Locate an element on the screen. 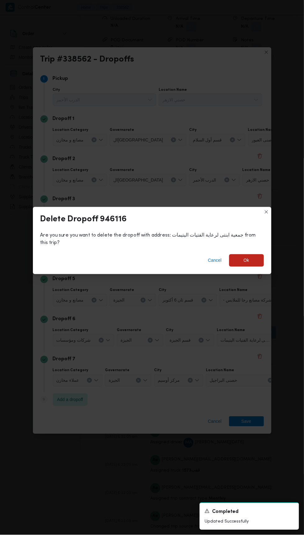 The image size is (304, 535). button: Ok is located at coordinates (247, 260).